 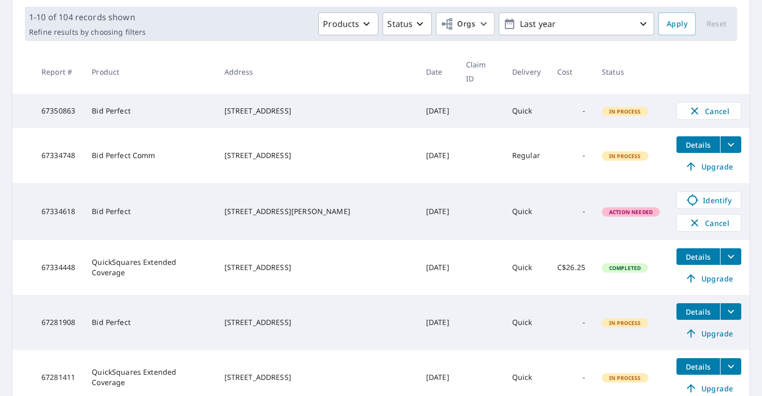 What do you see at coordinates (87, 17) in the screenshot?
I see `p: 1-10 of 104 records shown` at bounding box center [87, 17].